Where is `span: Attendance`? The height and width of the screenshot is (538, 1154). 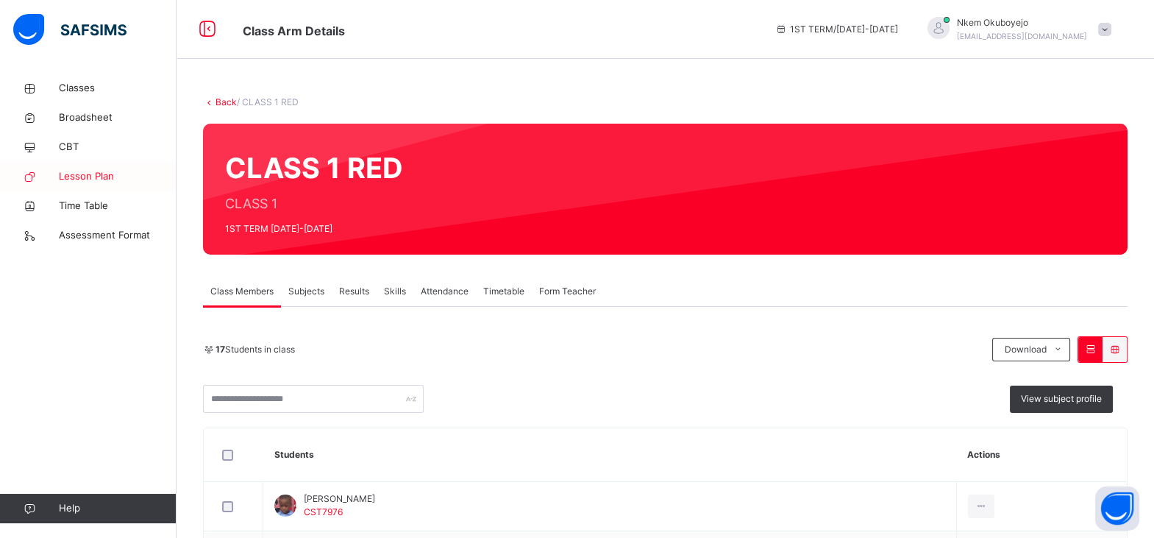 span: Attendance is located at coordinates (444, 291).